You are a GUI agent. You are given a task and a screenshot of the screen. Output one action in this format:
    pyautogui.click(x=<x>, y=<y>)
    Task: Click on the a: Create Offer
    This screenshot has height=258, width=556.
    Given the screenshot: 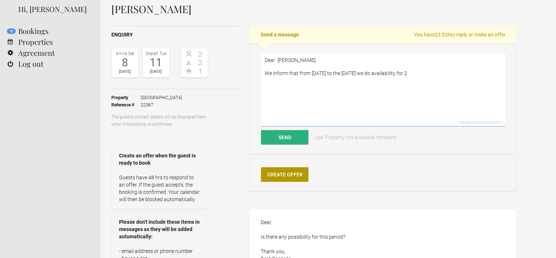 What is the action you would take?
    pyautogui.click(x=285, y=175)
    